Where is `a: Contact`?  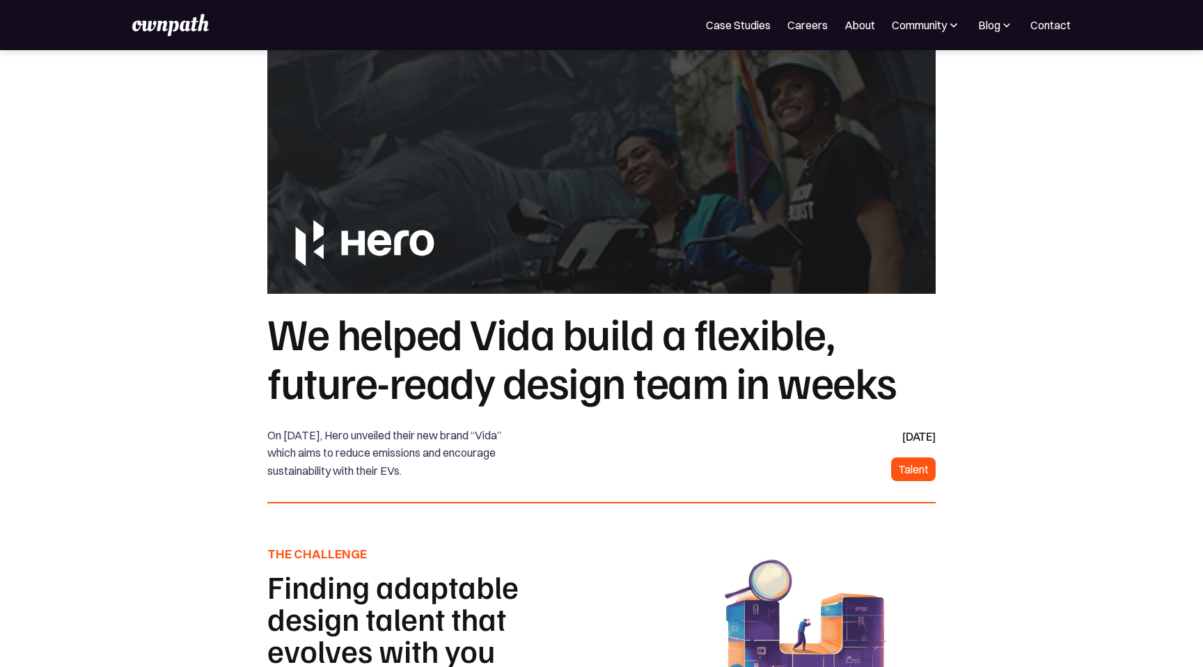 a: Contact is located at coordinates (1051, 25).